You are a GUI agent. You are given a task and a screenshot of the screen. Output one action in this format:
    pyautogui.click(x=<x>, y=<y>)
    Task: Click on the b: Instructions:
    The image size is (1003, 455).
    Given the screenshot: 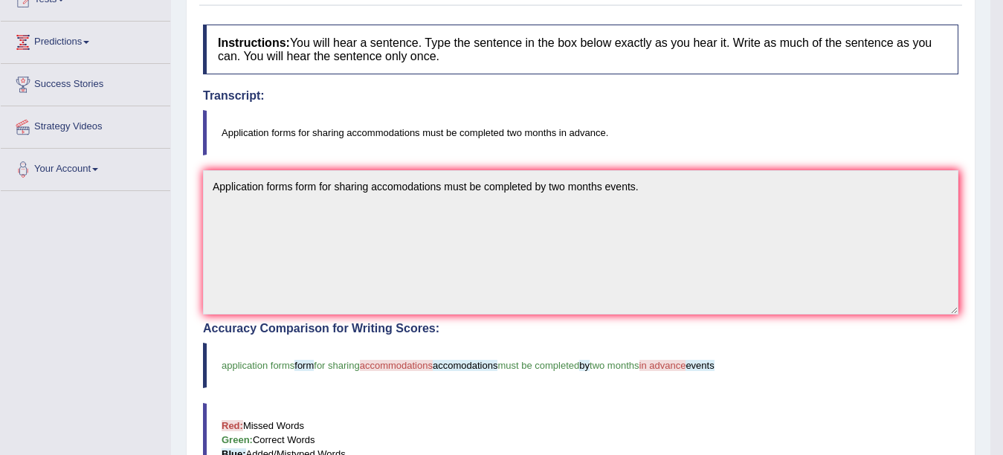 What is the action you would take?
    pyautogui.click(x=253, y=42)
    